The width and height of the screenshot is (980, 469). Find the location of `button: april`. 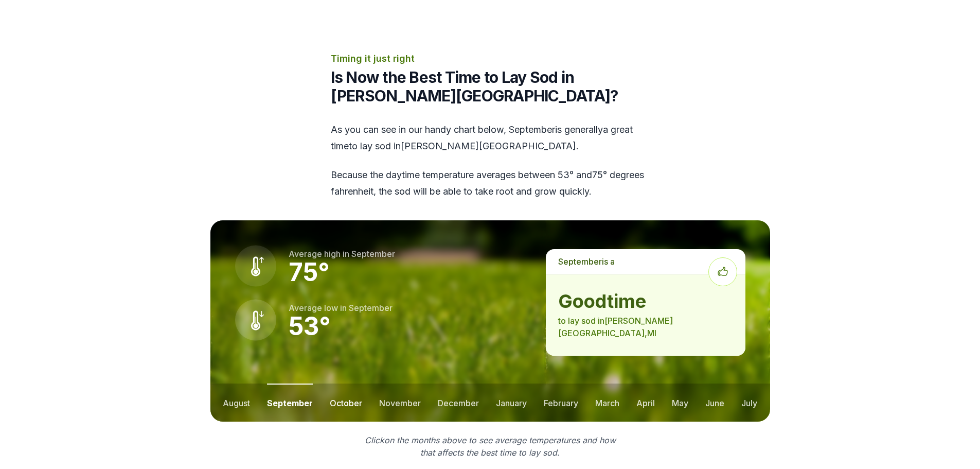

button: april is located at coordinates (646, 402).